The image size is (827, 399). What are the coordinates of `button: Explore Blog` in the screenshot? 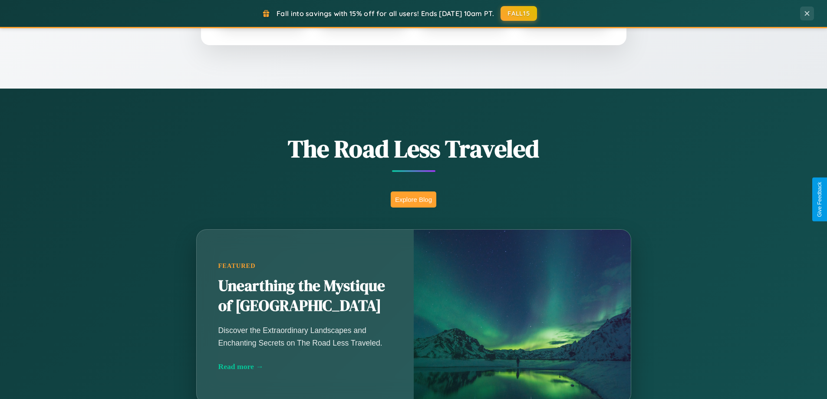 It's located at (413, 199).